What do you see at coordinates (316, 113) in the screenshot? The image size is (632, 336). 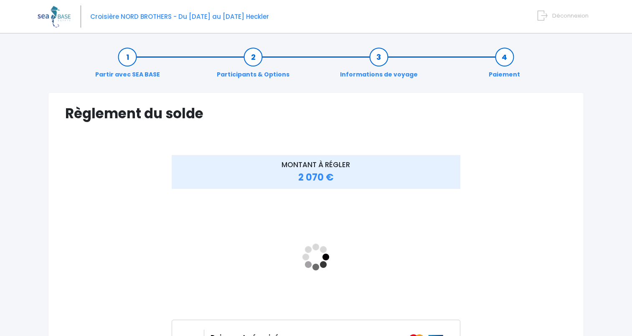 I see `h1: Règlement du solde` at bounding box center [316, 113].